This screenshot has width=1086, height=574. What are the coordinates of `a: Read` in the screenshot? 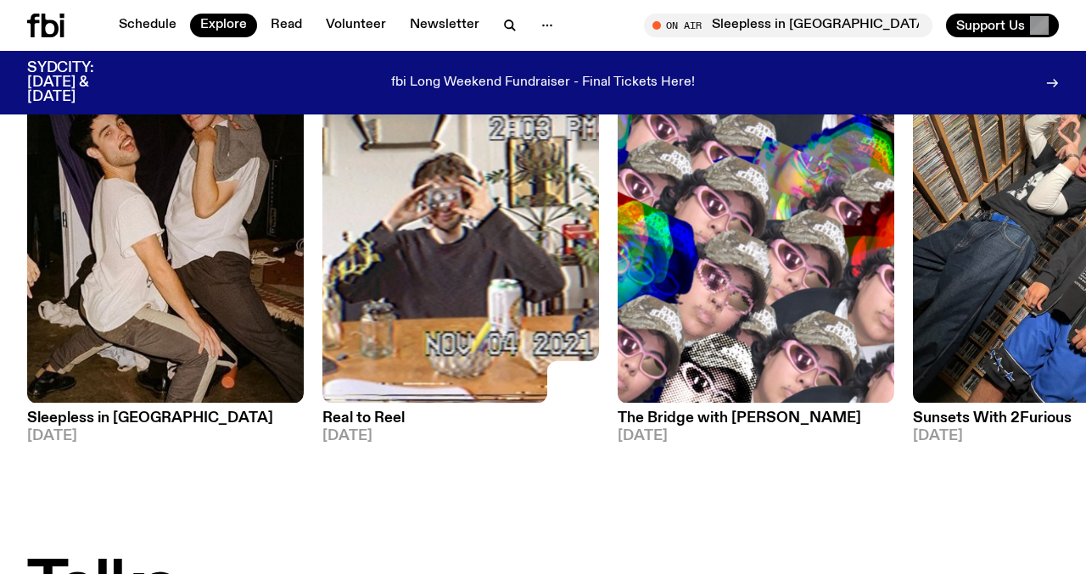 It's located at (286, 25).